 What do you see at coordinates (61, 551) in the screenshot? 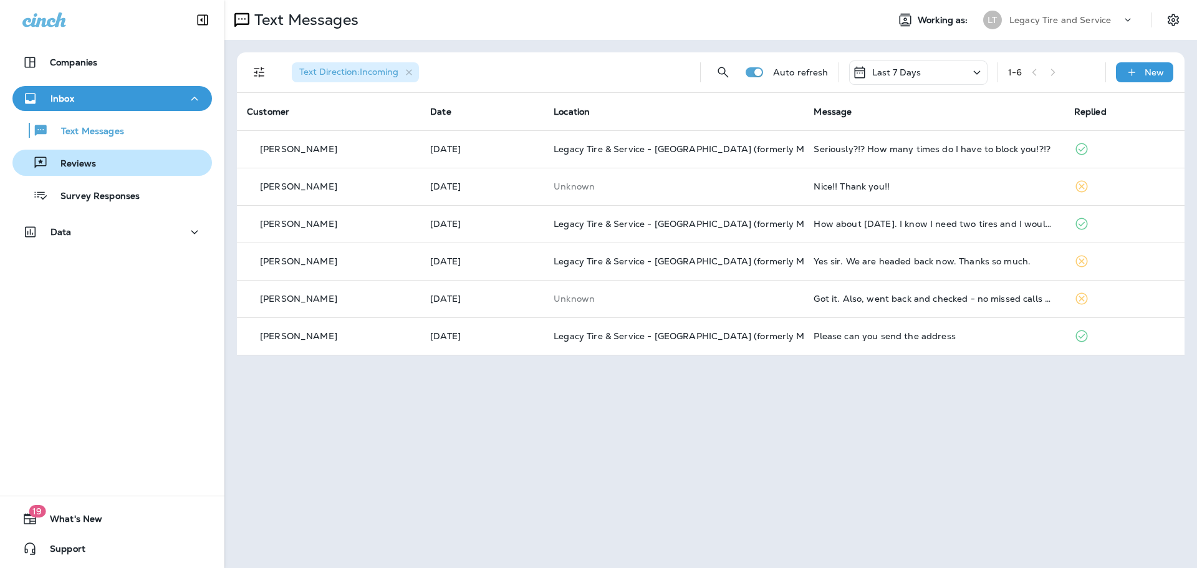
I see `span: Support` at bounding box center [61, 551].